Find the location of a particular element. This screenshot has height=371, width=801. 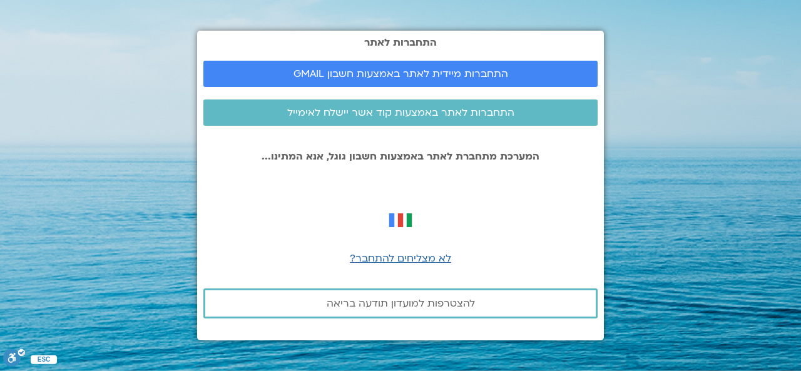

a: התחברות לאתר באמצעות קוד אשר יישלח לאימייל is located at coordinates (400, 113).